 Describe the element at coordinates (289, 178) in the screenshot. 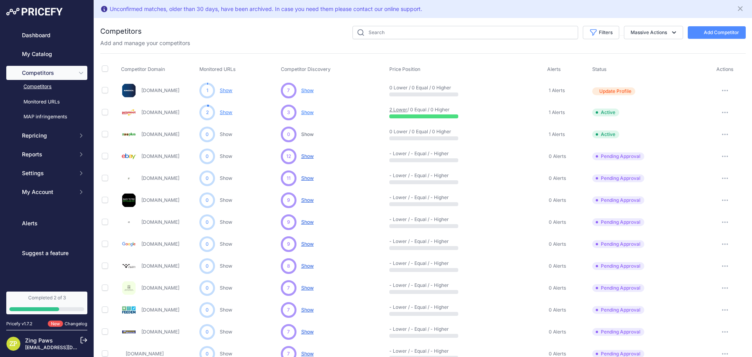

I see `span: 11` at that location.